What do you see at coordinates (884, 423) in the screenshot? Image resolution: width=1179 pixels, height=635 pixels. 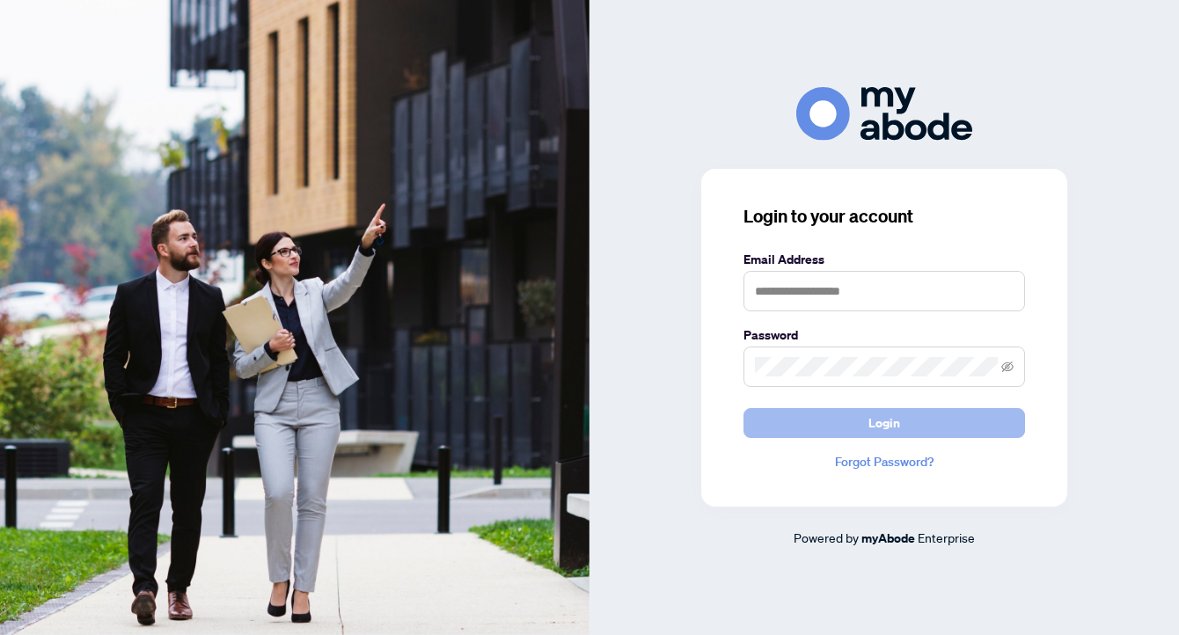 I see `button: Login` at bounding box center [884, 423].